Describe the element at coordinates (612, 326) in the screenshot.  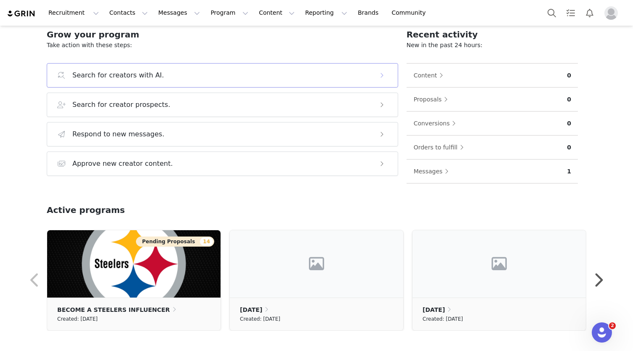
I see `span: 2` at that location.